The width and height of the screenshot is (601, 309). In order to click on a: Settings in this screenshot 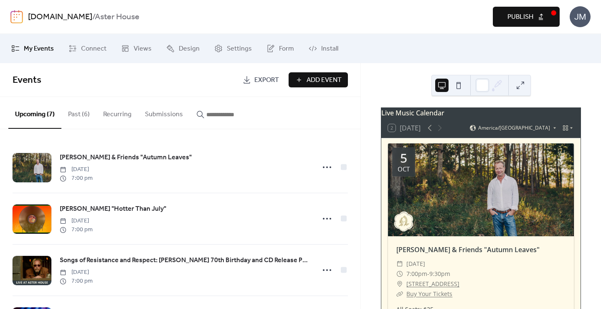, I will do `click(233, 48)`.